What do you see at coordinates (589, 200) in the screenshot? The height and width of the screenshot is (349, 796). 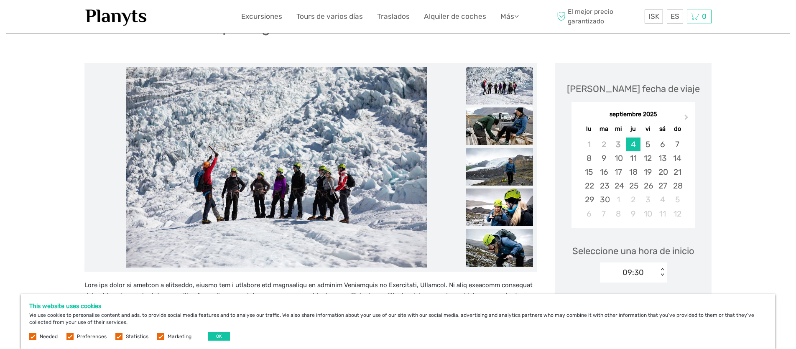 I see `div: Choose lunes, 29 de septiembre de 2025` at bounding box center [589, 200].